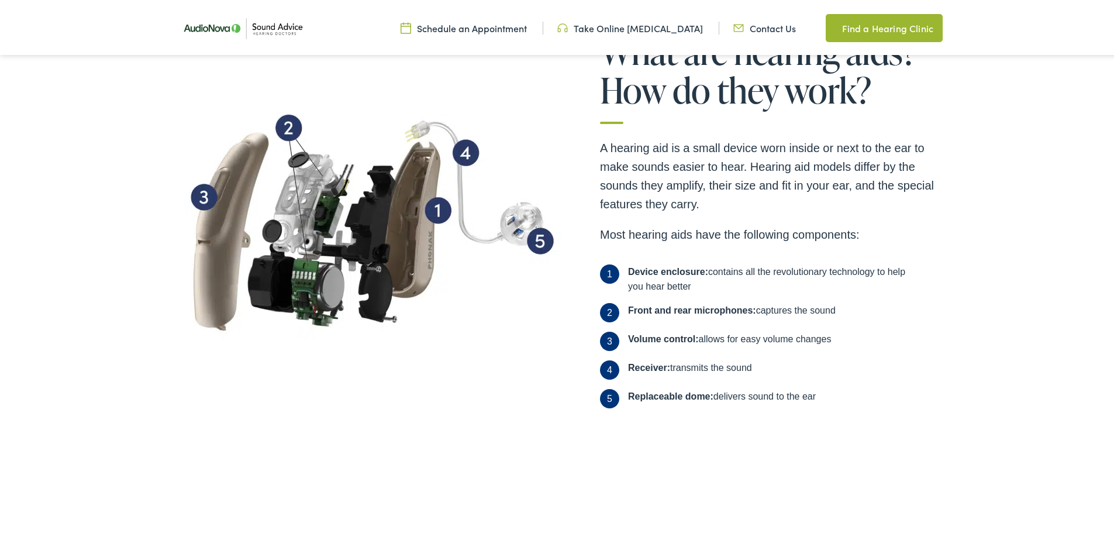  Describe the element at coordinates (738, 26) in the screenshot. I see `img: Icon representing mail communication in a unique green color, indicative of contact or communicat...` at that location.